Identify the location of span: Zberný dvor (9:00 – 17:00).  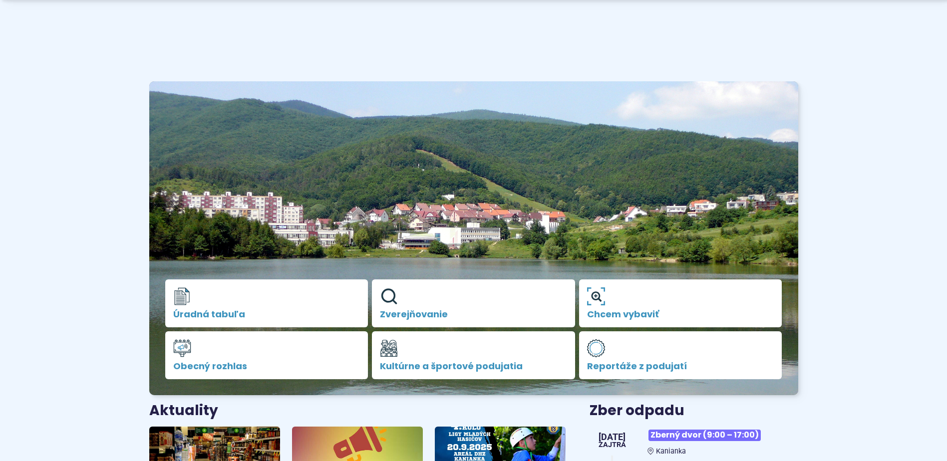
(704, 435).